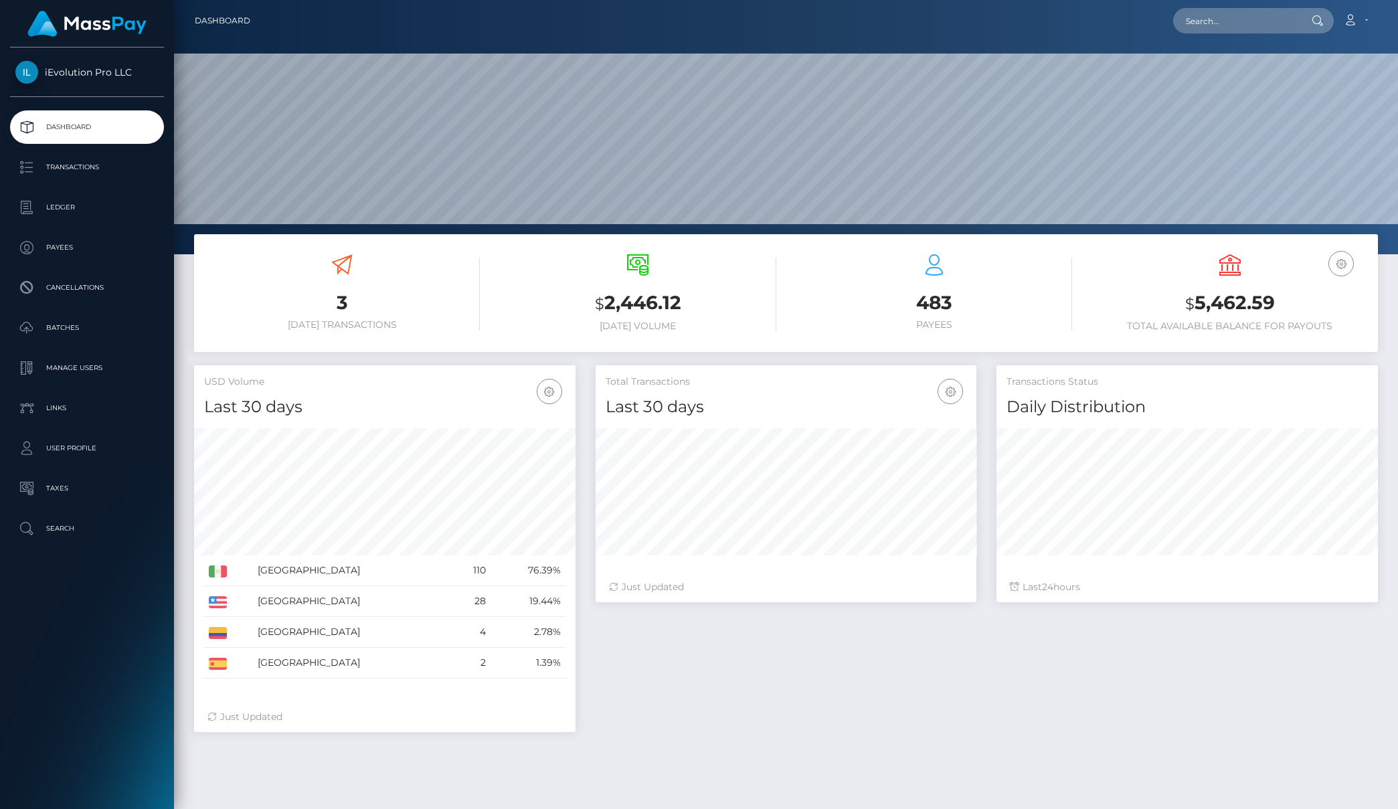 This screenshot has height=809, width=1398. Describe the element at coordinates (342, 302) in the screenshot. I see `h3: 3` at that location.